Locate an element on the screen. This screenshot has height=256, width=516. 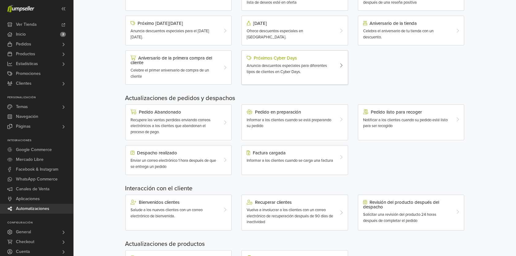
span: Notificar a los clientes cuando su pedido esté listo para ser recogido is located at coordinates (406, 123).